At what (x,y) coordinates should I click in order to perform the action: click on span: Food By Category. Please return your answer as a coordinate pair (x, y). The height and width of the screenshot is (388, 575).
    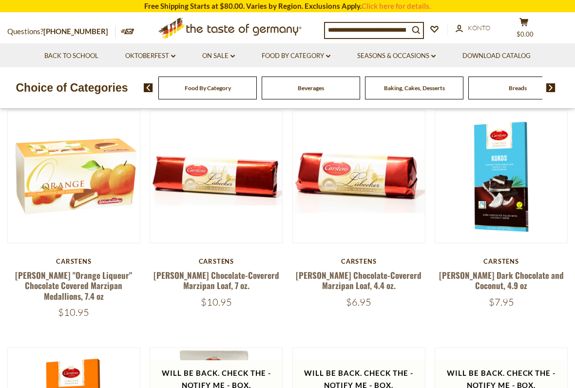
    Looking at the image, I should click on (207, 88).